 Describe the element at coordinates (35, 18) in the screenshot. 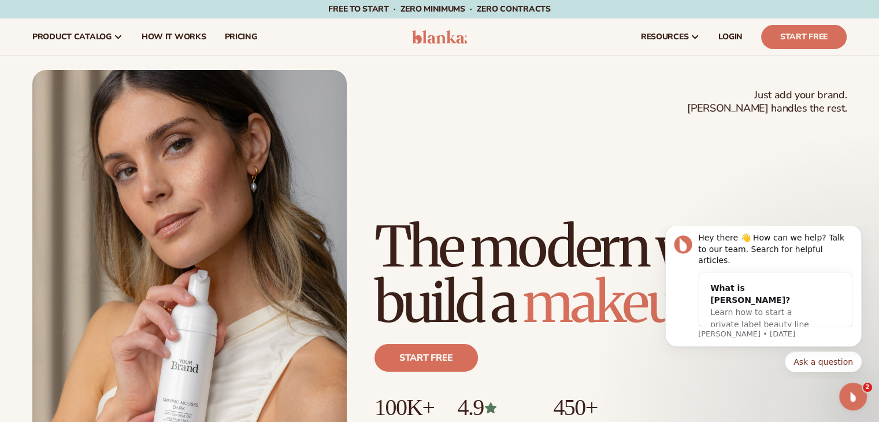

I see `img: Profile image for Lee` at that location.